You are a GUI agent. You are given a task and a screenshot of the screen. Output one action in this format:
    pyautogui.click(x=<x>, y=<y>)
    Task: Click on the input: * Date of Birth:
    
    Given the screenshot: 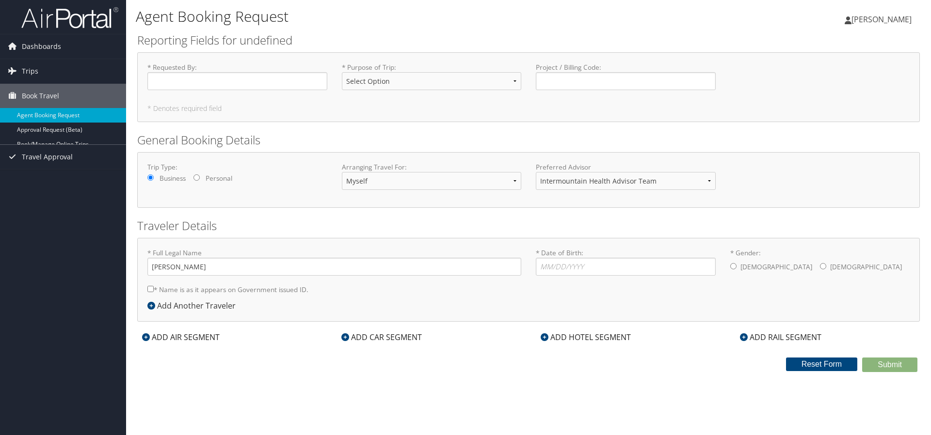 What is the action you would take?
    pyautogui.click(x=625, y=267)
    